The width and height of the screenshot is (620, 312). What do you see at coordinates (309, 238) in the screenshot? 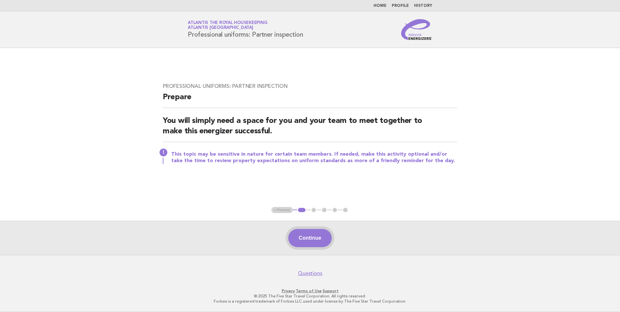
I see `button: Continue` at bounding box center [309, 238].